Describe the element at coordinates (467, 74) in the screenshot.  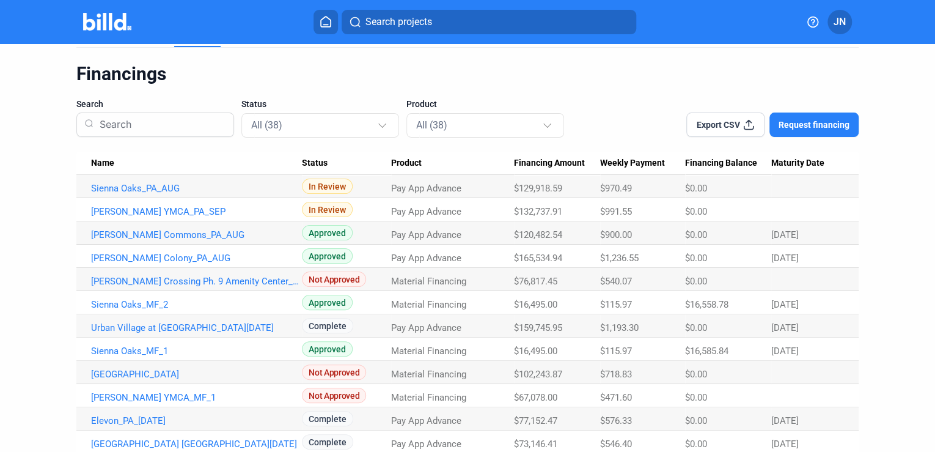
I see `div: Financings` at that location.